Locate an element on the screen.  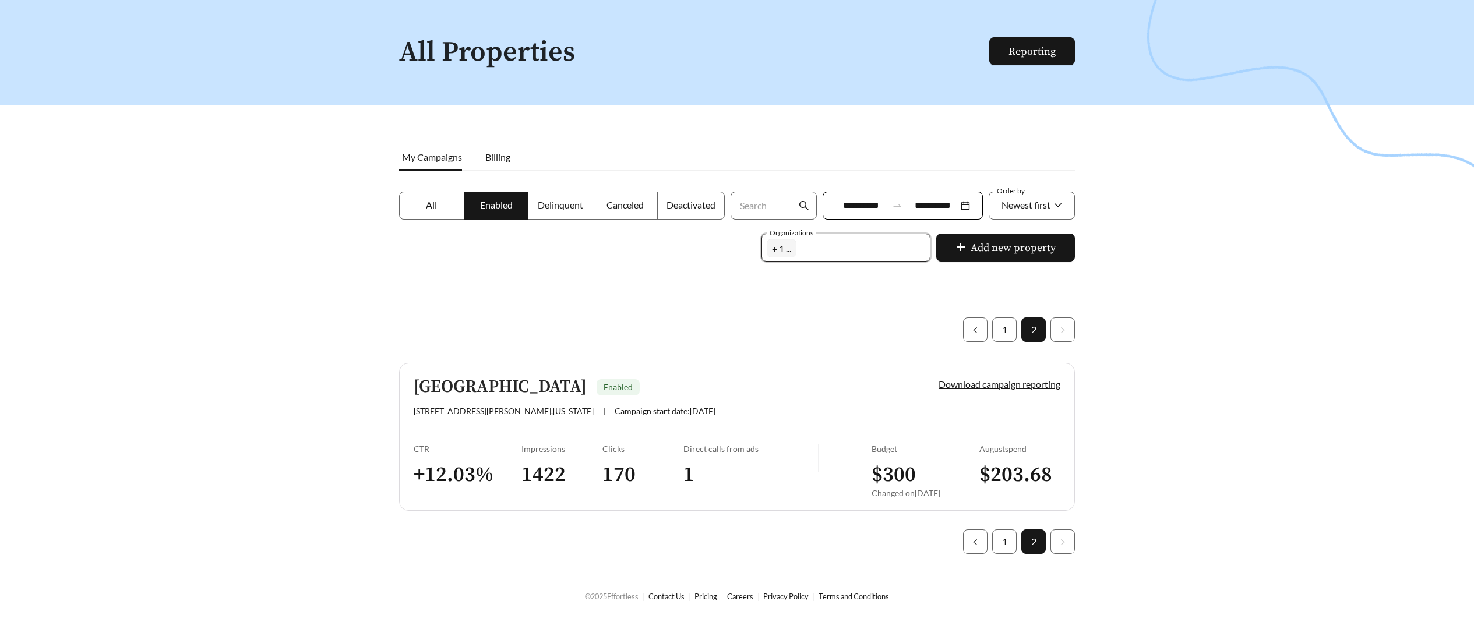
span: + 1 ... is located at coordinates (781, 248).